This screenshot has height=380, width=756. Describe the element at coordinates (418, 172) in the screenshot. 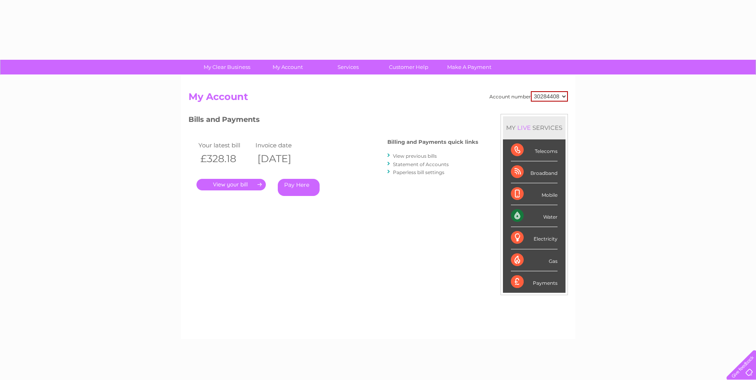

I see `a: Paperless bill settings` at that location.